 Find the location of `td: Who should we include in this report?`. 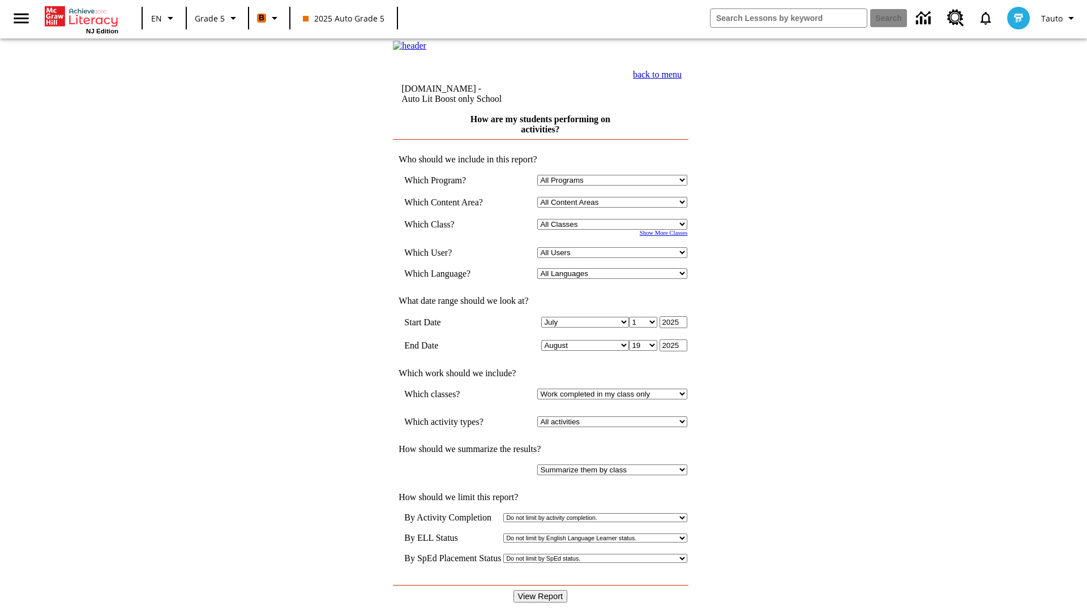

td: Who should we include in this report? is located at coordinates (540, 160).